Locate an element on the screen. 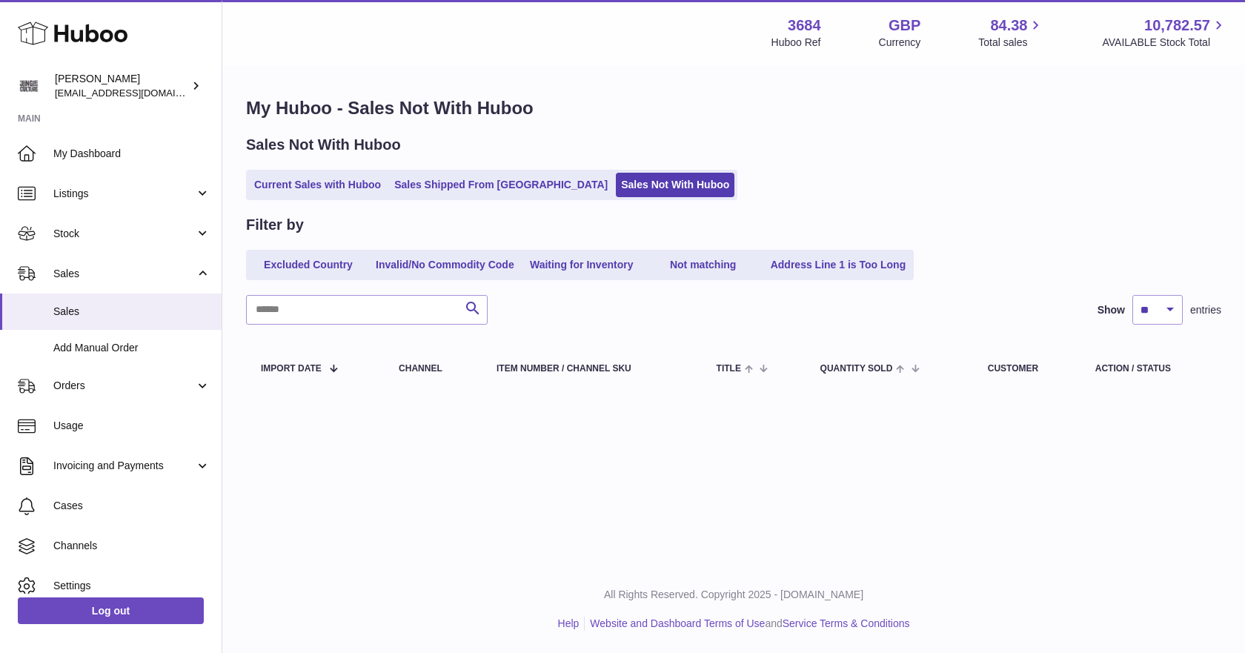  span: Add Manual Order is located at coordinates (132, 348).